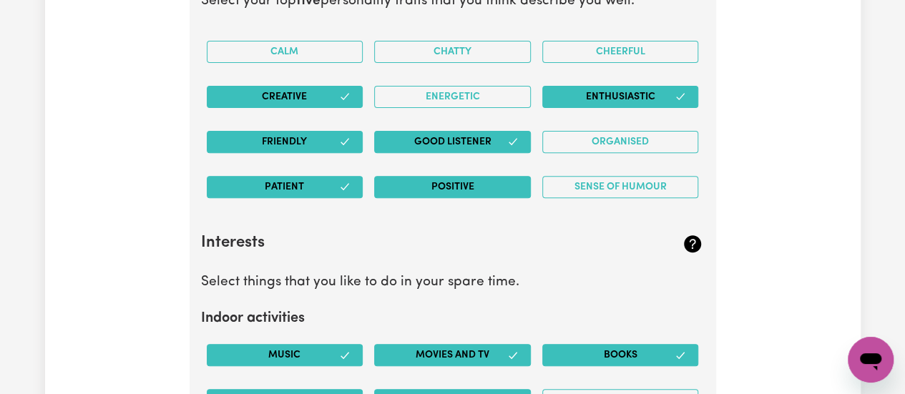  Describe the element at coordinates (453, 283) in the screenshot. I see `p: Select things that you like to do in your spare time.` at that location.